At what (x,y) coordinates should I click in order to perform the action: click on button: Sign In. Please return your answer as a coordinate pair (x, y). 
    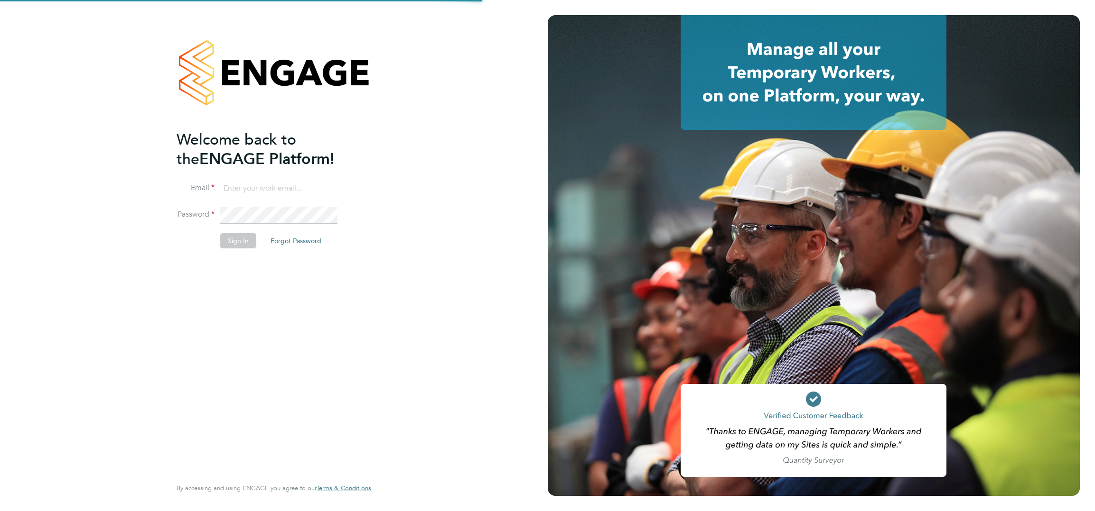
    Looking at the image, I should click on (238, 241).